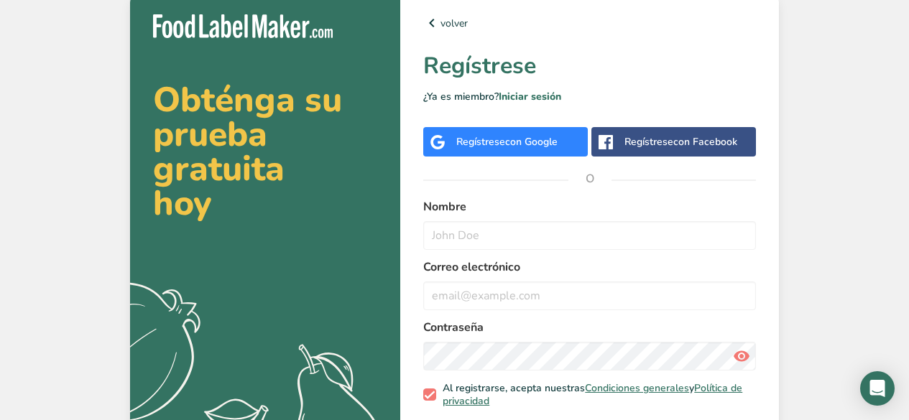  I want to click on label: Nombre, so click(589, 207).